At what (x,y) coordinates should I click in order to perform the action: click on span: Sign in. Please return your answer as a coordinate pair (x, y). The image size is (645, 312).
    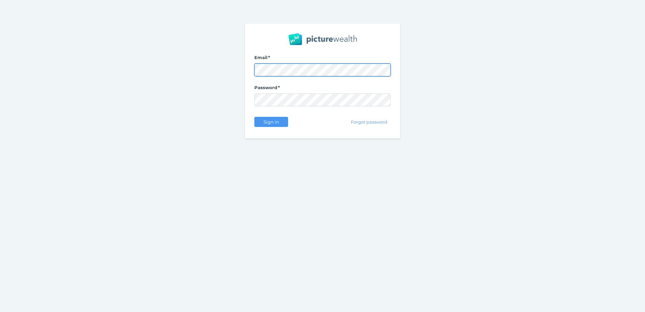
    Looking at the image, I should click on (271, 122).